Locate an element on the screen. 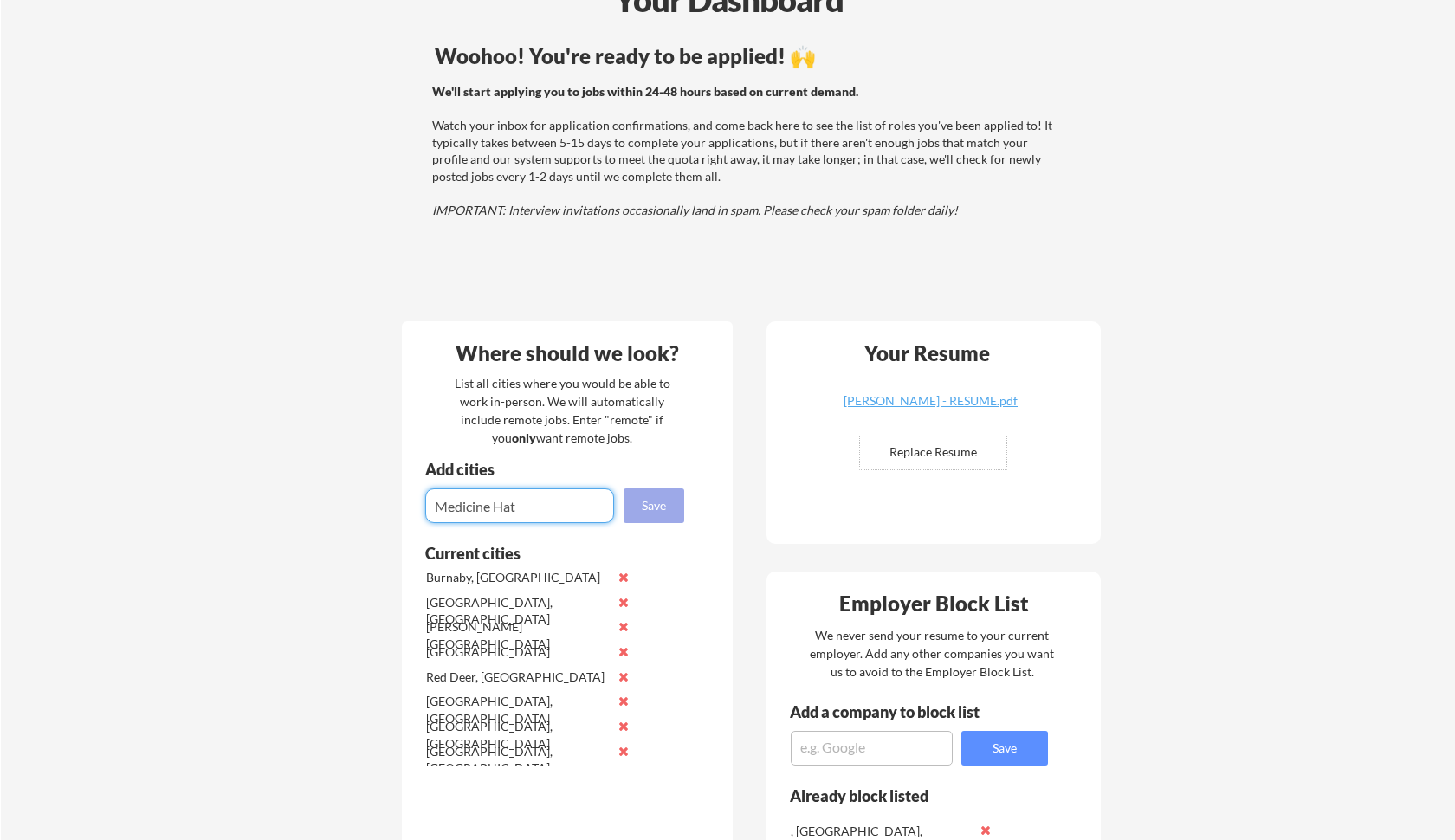  div: Where should we look? is located at coordinates (567, 354).